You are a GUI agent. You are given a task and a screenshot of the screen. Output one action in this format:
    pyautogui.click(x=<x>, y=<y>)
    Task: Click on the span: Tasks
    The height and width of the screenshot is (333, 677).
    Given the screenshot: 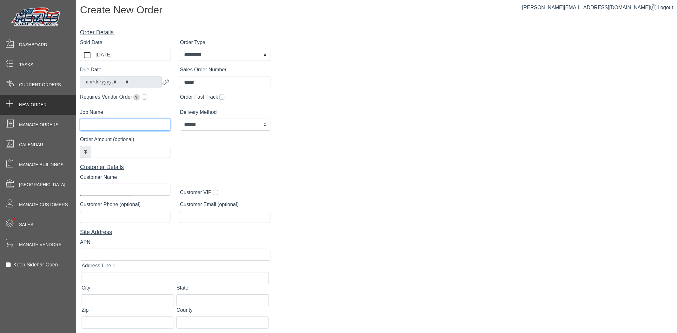 What is the action you would take?
    pyautogui.click(x=26, y=65)
    